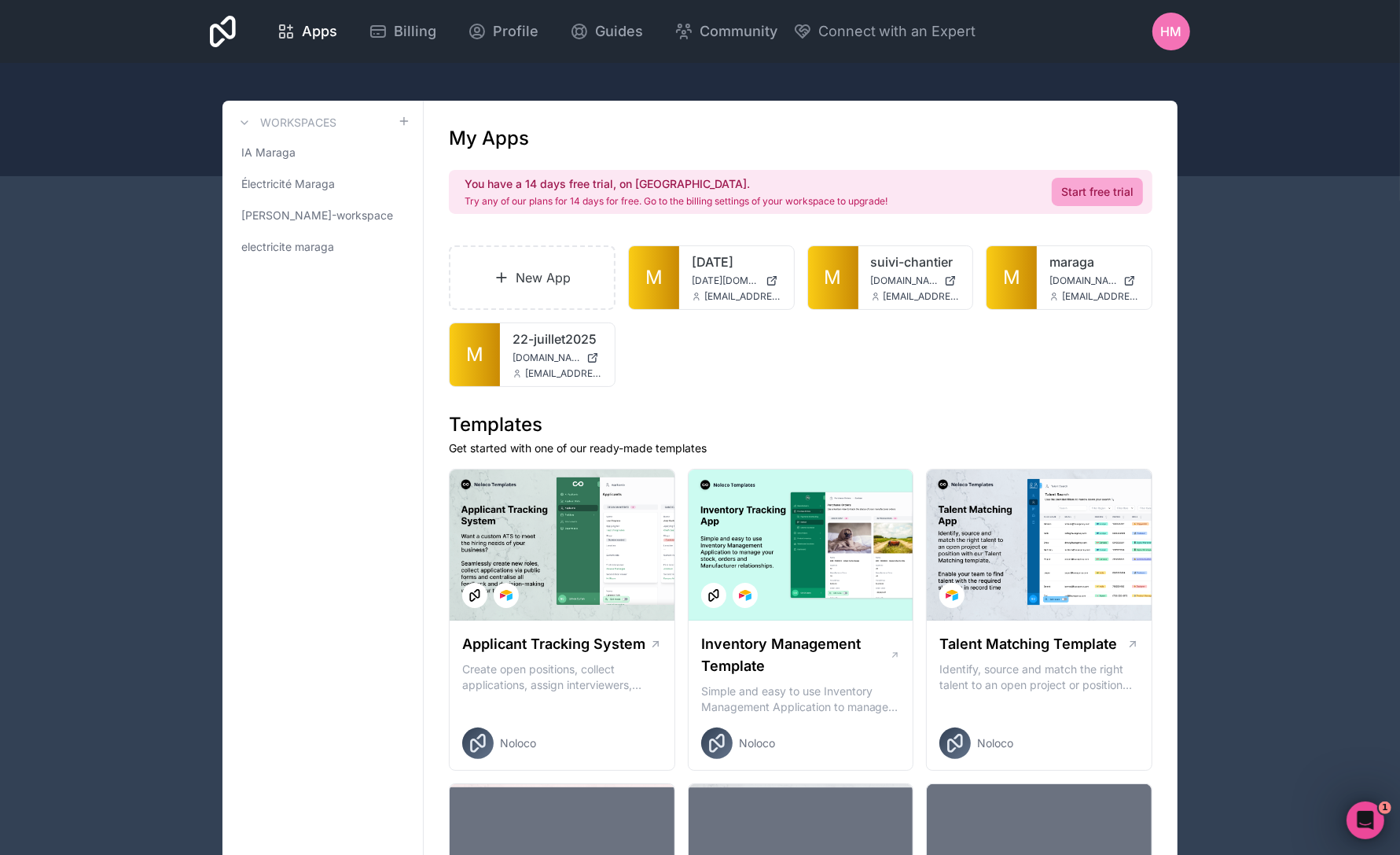 The width and height of the screenshot is (1400, 855). I want to click on a: maraga, so click(1094, 262).